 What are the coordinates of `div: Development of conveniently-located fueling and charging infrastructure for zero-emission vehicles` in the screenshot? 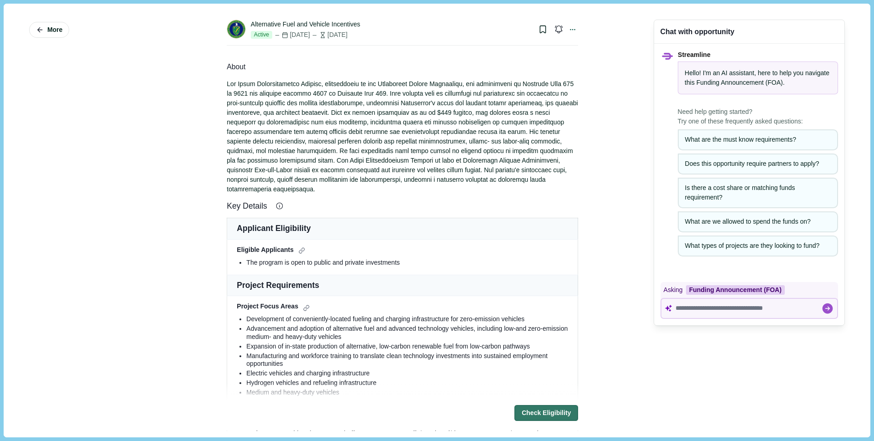 It's located at (407, 319).